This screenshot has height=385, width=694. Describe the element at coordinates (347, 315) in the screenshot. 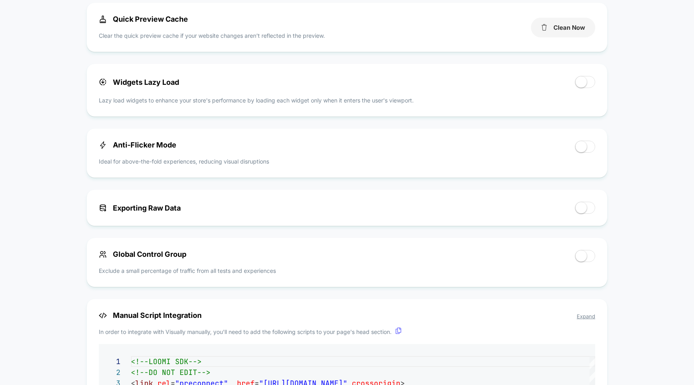

I see `span: Manual Script Integration` at that location.